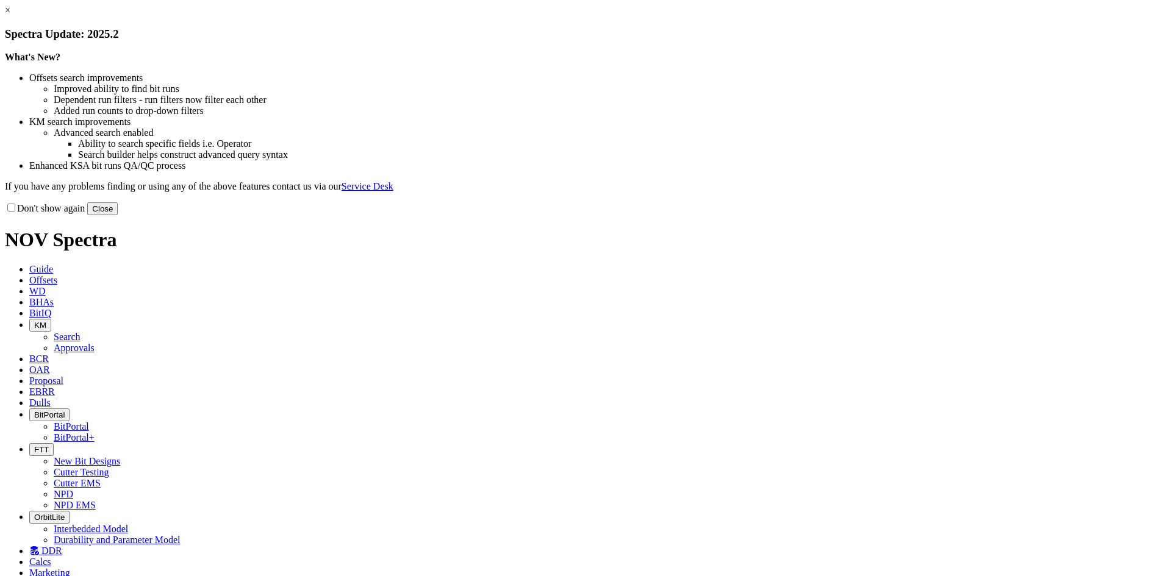 This screenshot has width=1171, height=576. Describe the element at coordinates (49, 517) in the screenshot. I see `span: OrbitLite` at that location.